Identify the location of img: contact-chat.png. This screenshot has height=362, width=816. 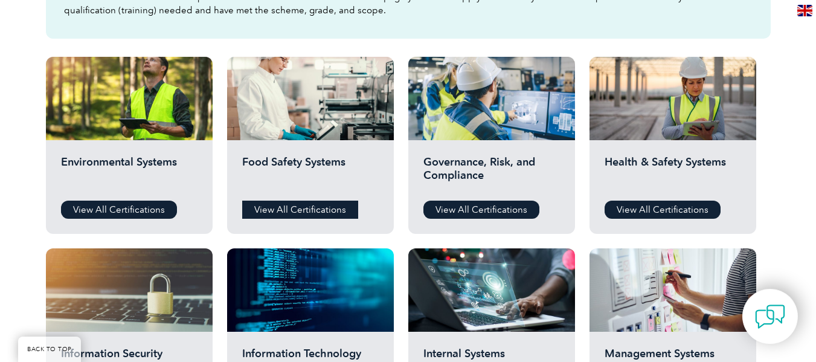
(770, 316).